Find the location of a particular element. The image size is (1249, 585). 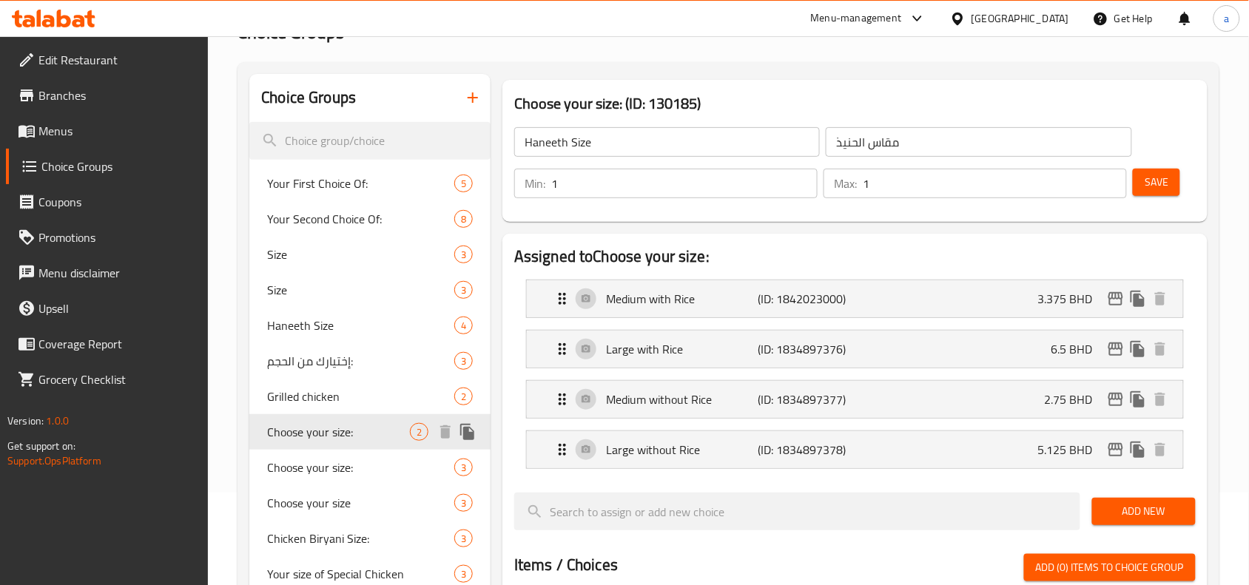

span: Upsell is located at coordinates (118, 309).